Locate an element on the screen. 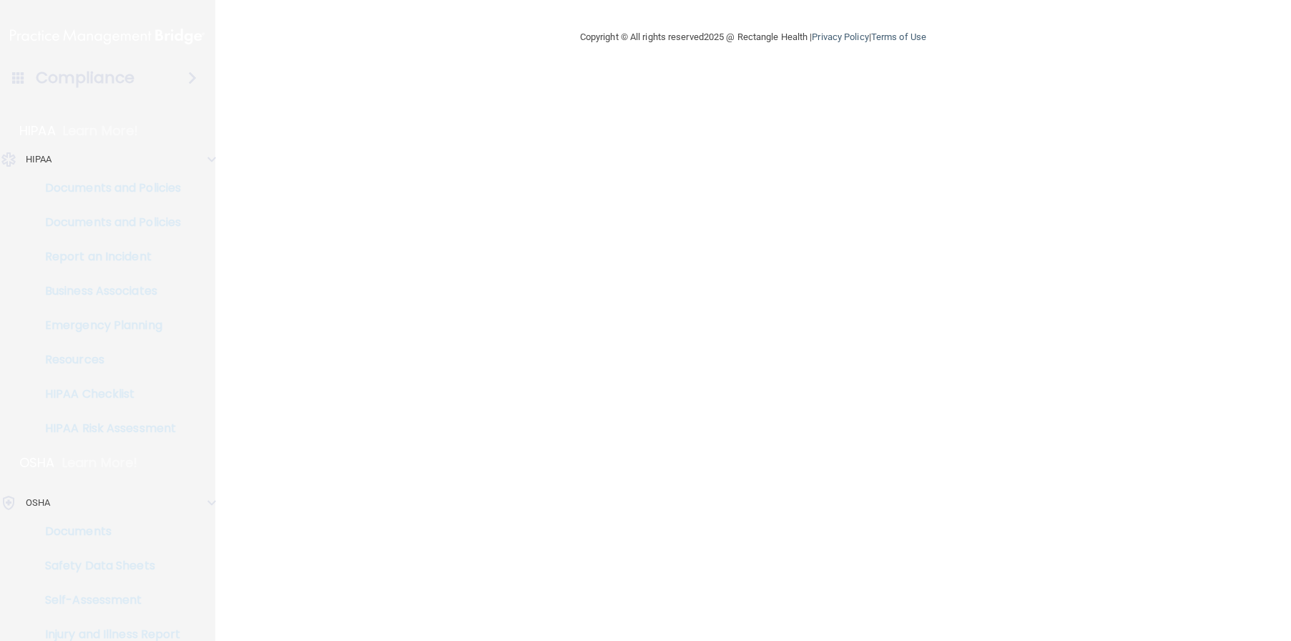 The image size is (1291, 641). div: Copyright © All rights reserved 2025 @ Rectangle Health | | is located at coordinates (753, 37).